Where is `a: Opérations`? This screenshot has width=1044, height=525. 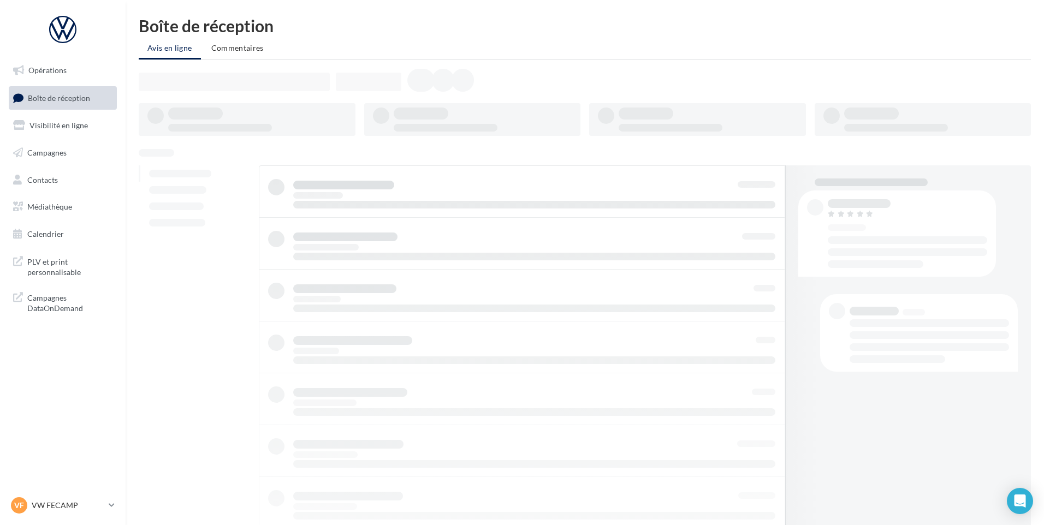
a: Opérations is located at coordinates (63, 70).